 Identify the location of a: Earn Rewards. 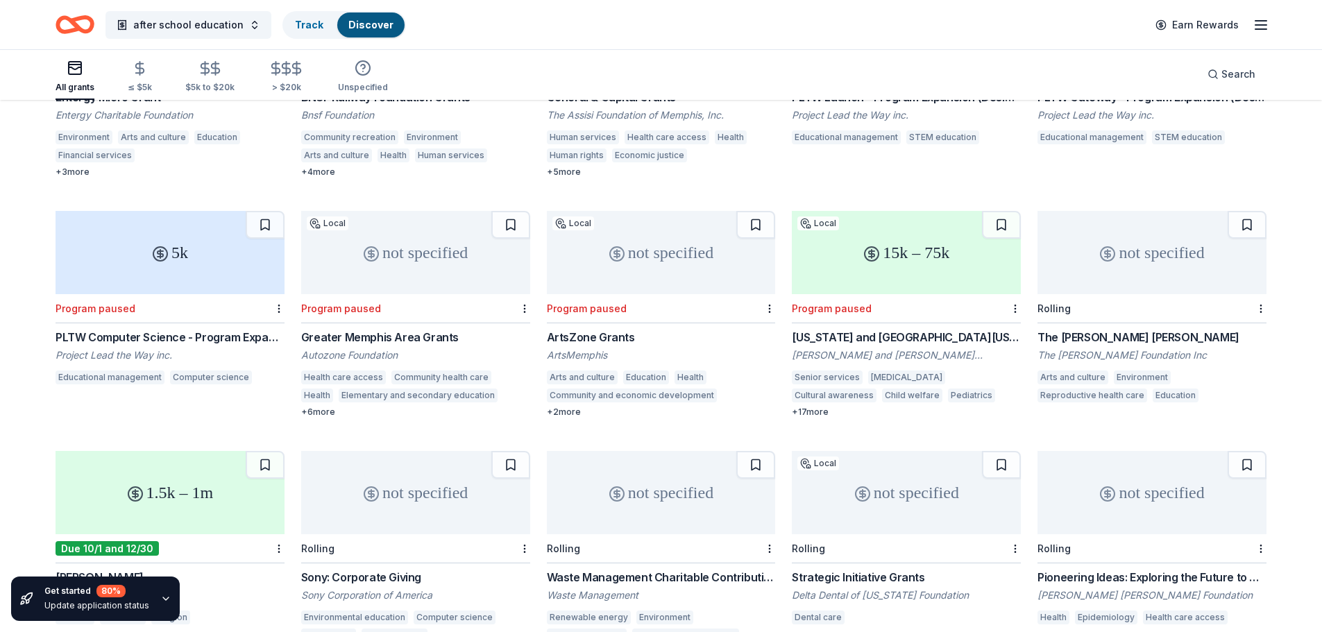
(1197, 25).